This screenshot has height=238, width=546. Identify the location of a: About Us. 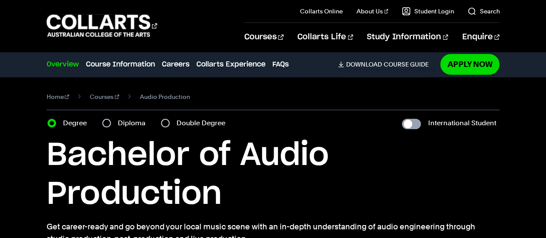
(372, 11).